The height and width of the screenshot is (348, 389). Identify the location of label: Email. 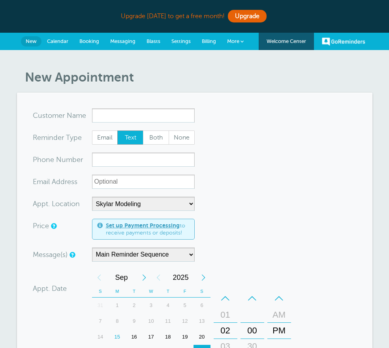
(105, 138).